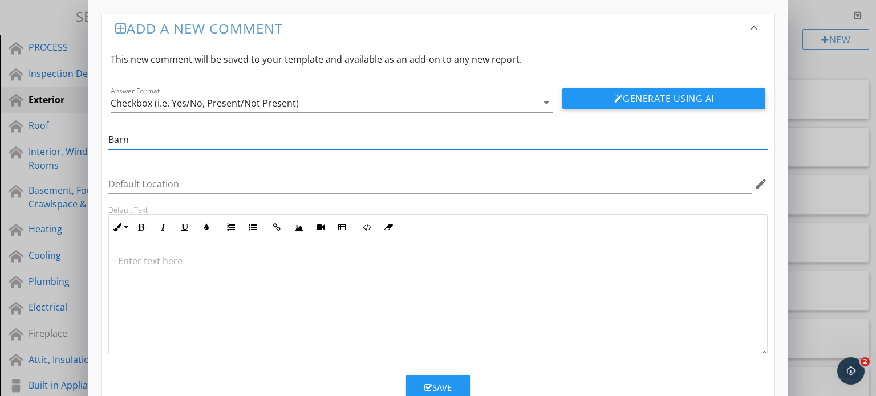 This screenshot has width=876, height=396. What do you see at coordinates (367, 227) in the screenshot?
I see `button: Code View` at bounding box center [367, 227].